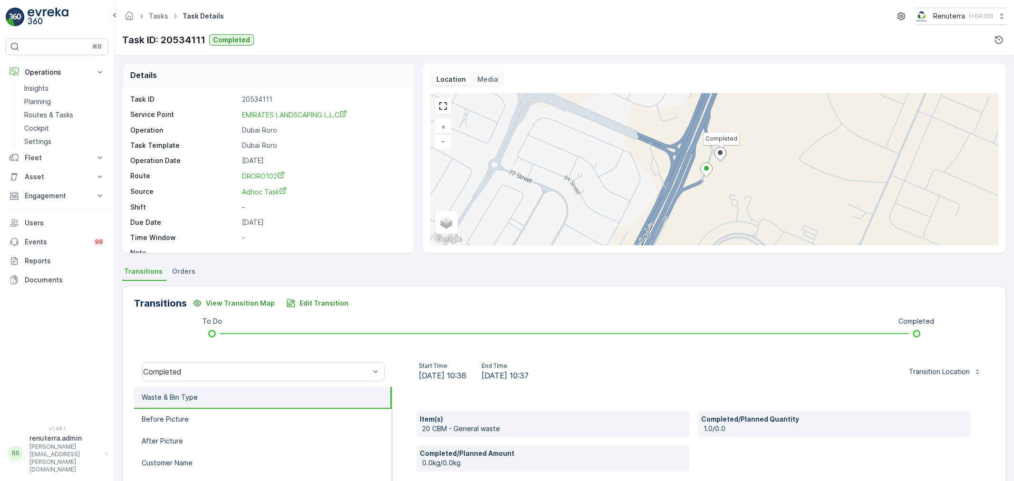  I want to click on p: Routes & Tasks, so click(48, 115).